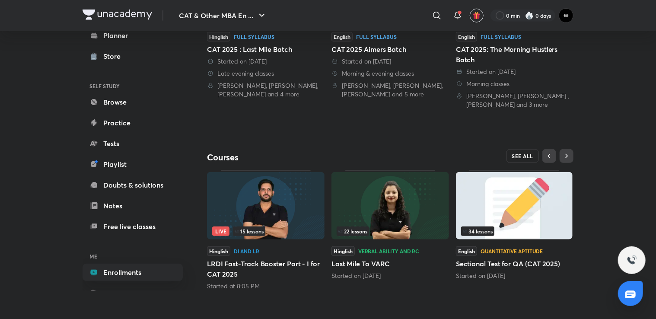  I want to click on div: Lokesh Agarwal, Ravi Kumar, Saral Nashier and 4 more, so click(266, 90).